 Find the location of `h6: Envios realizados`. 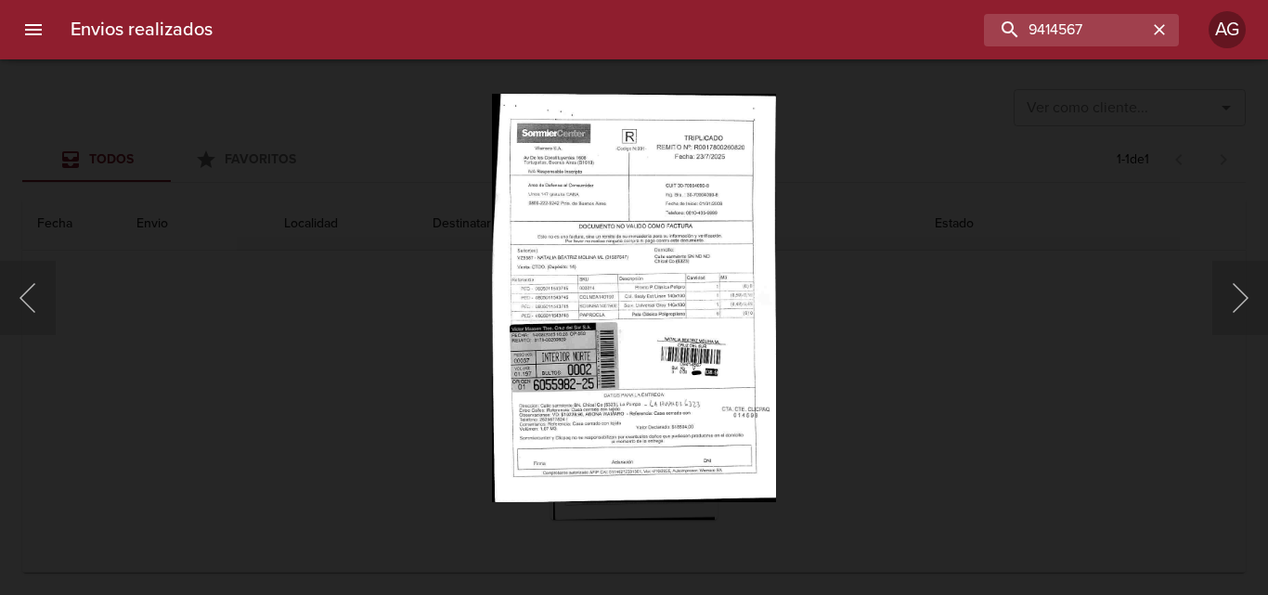

h6: Envios realizados is located at coordinates (141, 30).